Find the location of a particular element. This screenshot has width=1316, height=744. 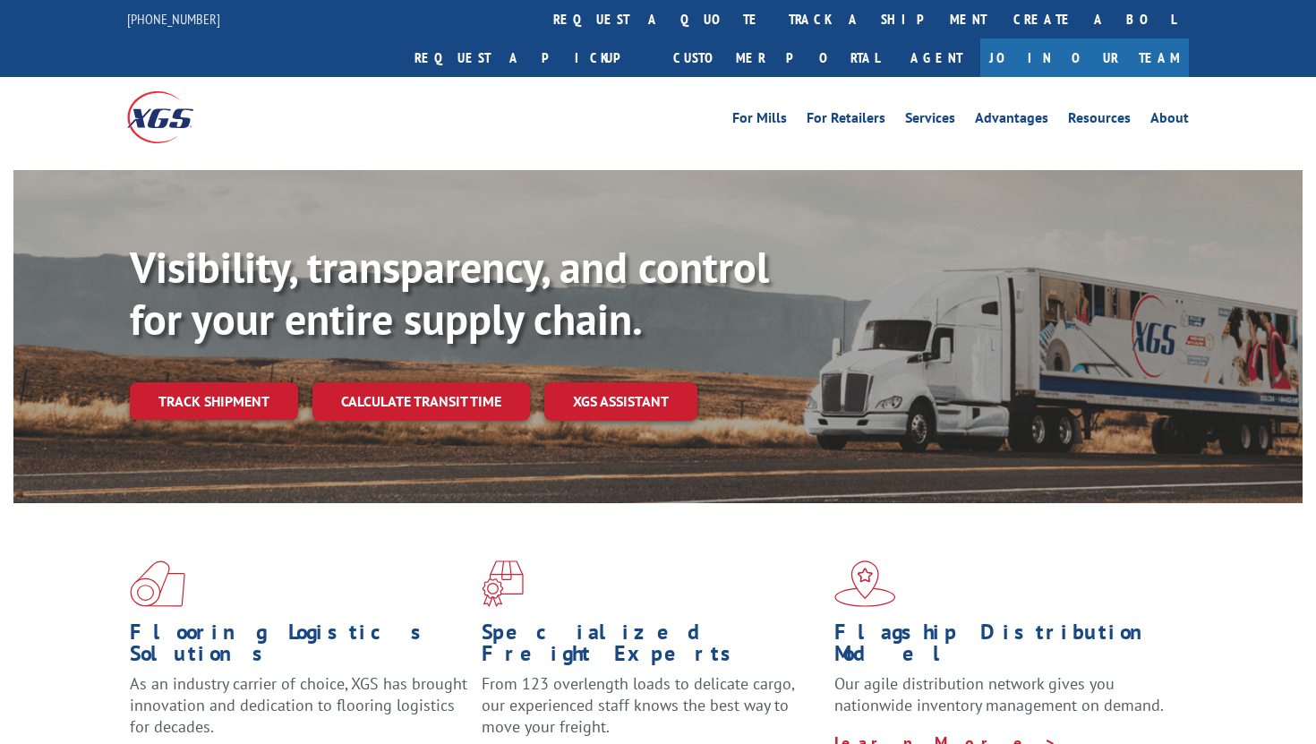

h1: Flooring Logistics Solutions is located at coordinates (299, 647).